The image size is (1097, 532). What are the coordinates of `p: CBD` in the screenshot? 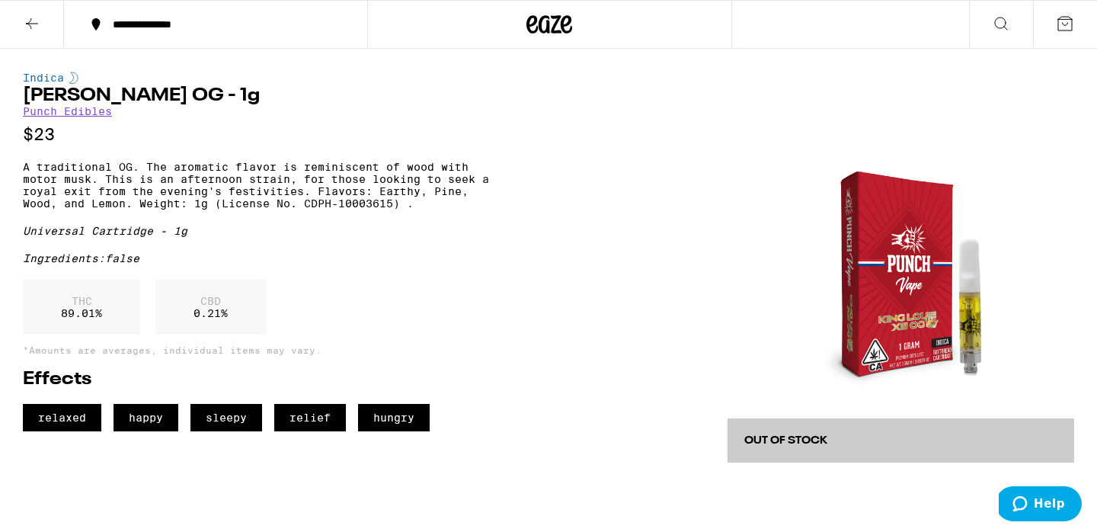 It's located at (210, 301).